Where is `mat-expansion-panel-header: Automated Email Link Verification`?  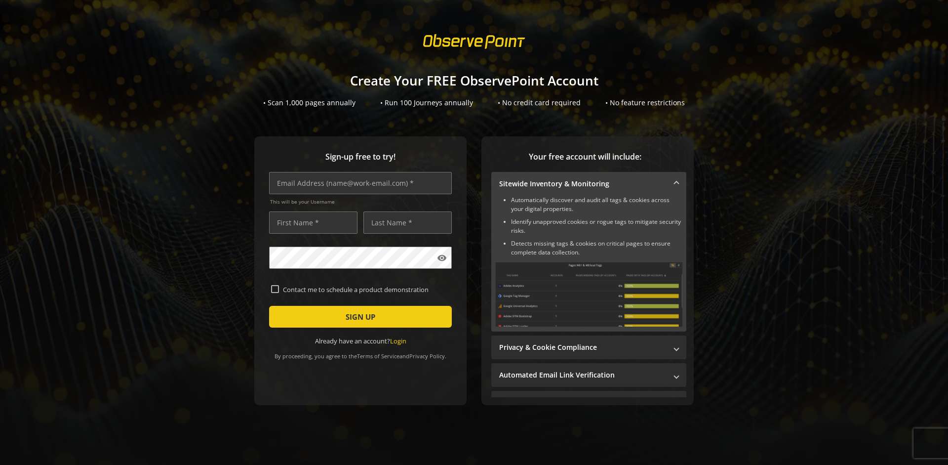 mat-expansion-panel-header: Automated Email Link Verification is located at coordinates (588, 375).